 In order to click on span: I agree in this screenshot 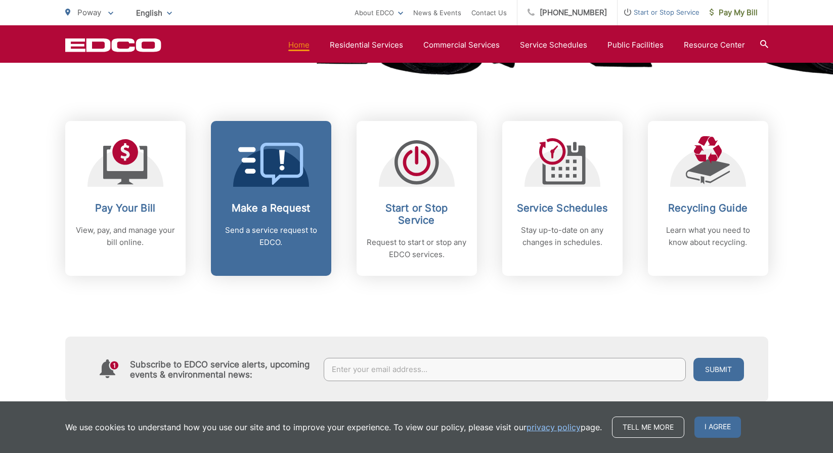, I will do `click(718, 427)`.